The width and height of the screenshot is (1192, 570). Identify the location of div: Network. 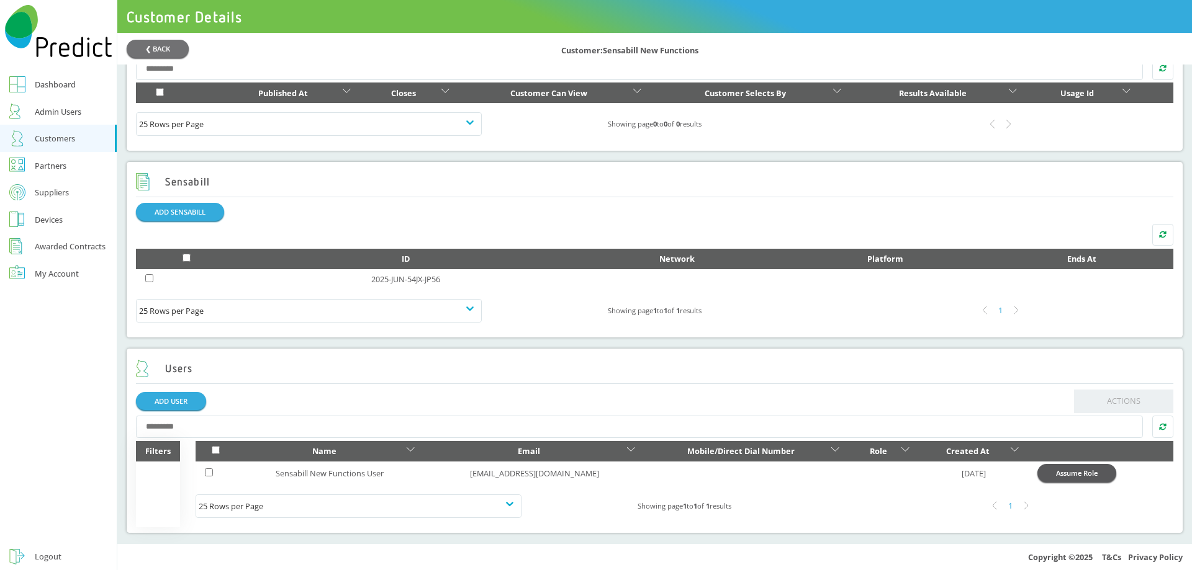
(677, 259).